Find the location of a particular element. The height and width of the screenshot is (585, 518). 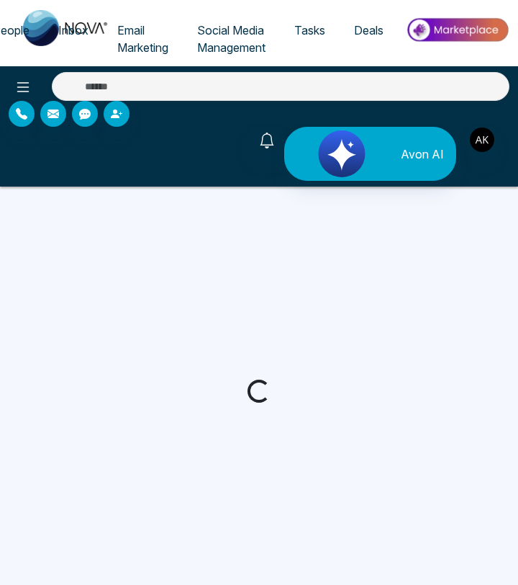

a: Inbox is located at coordinates (73, 30).